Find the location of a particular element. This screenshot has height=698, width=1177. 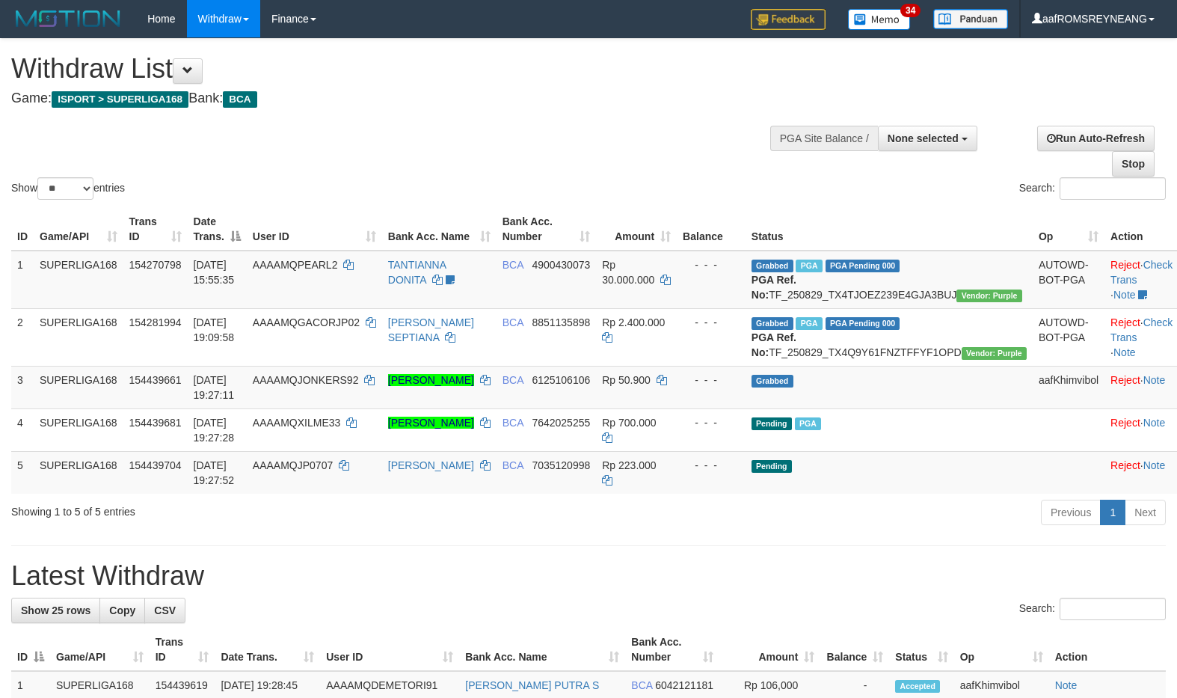

span: Pending is located at coordinates (772, 466).